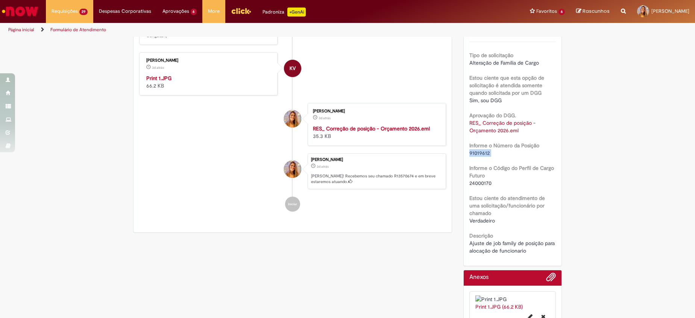 This screenshot has height=318, width=695. Describe the element at coordinates (593, 11) in the screenshot. I see `a: Rascunhos` at that location.